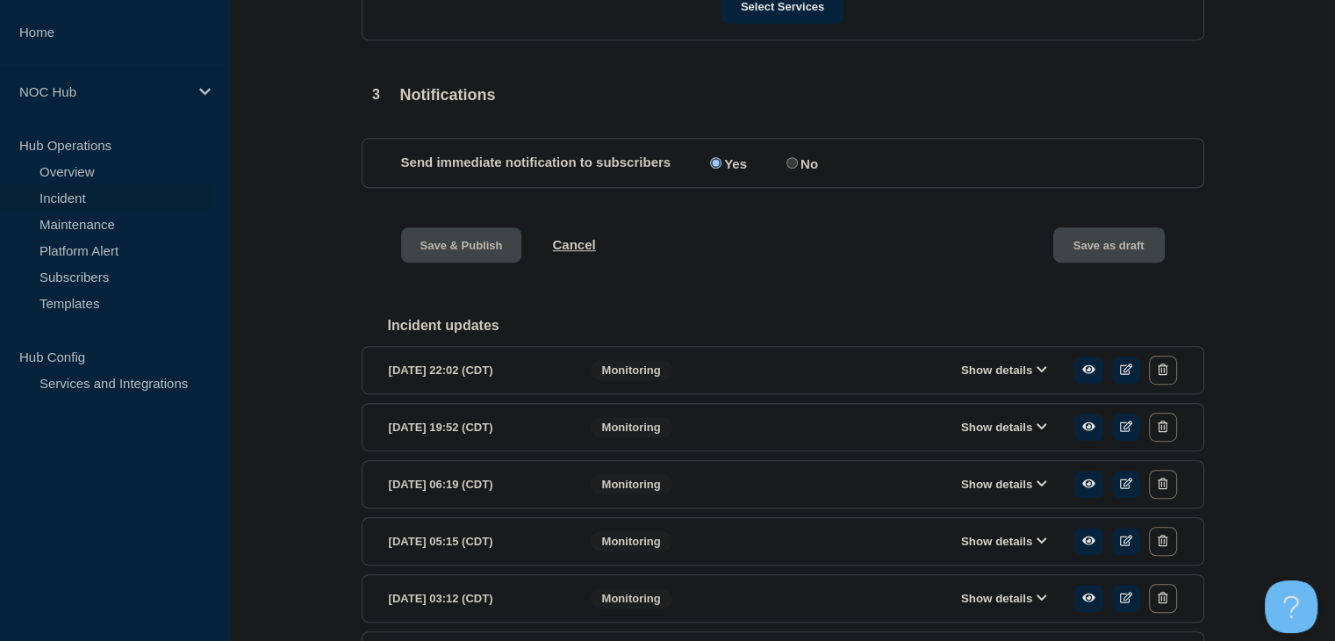 The width and height of the screenshot is (1335, 641). I want to click on h2: Incident updates, so click(796, 326).